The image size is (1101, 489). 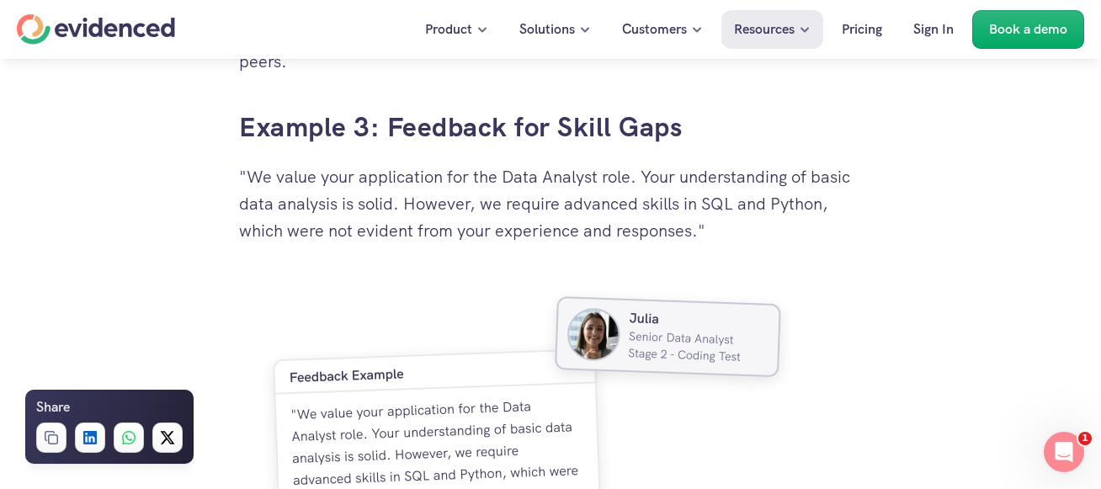 I want to click on a: Sign In, so click(x=933, y=29).